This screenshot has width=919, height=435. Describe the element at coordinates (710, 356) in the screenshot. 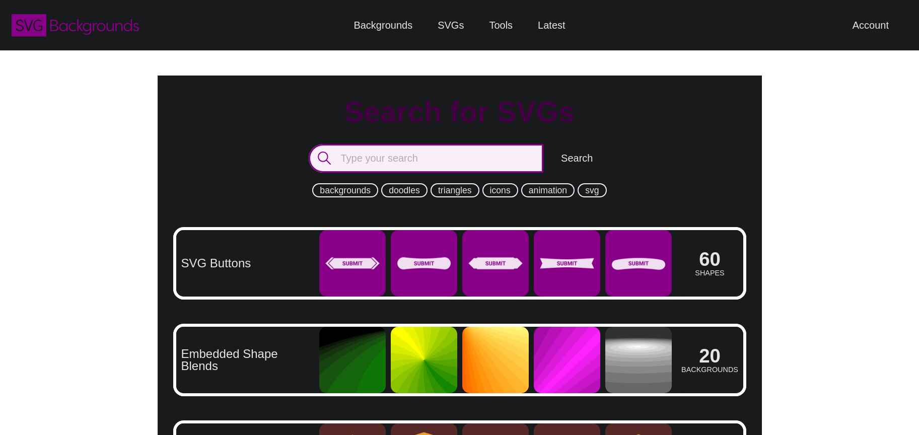

I see `p: 20` at that location.